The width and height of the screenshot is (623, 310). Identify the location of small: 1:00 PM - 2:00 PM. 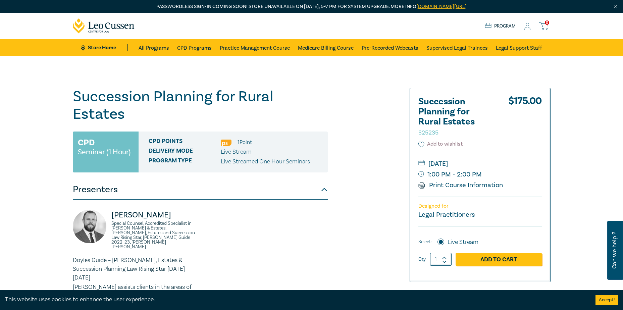
(480, 174).